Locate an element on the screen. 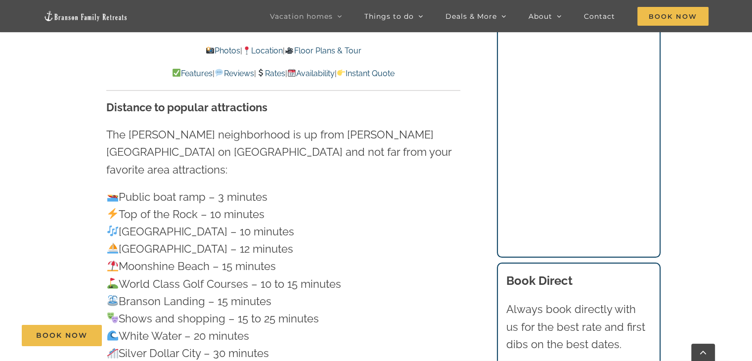  a: Reviews is located at coordinates (234, 73).